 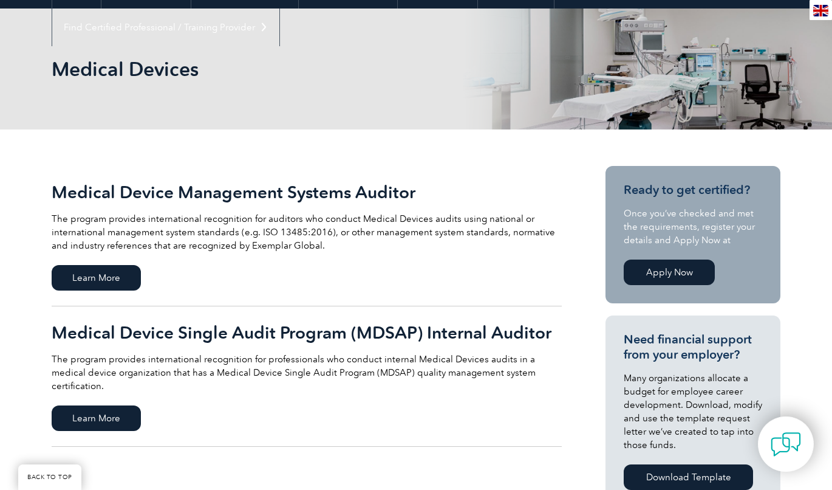 I want to click on a: Download Template, so click(x=688, y=477).